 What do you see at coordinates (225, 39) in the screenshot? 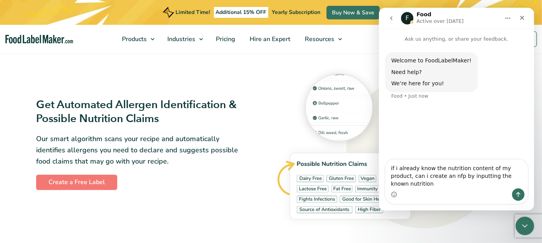
I see `span: Pricing` at bounding box center [225, 39].